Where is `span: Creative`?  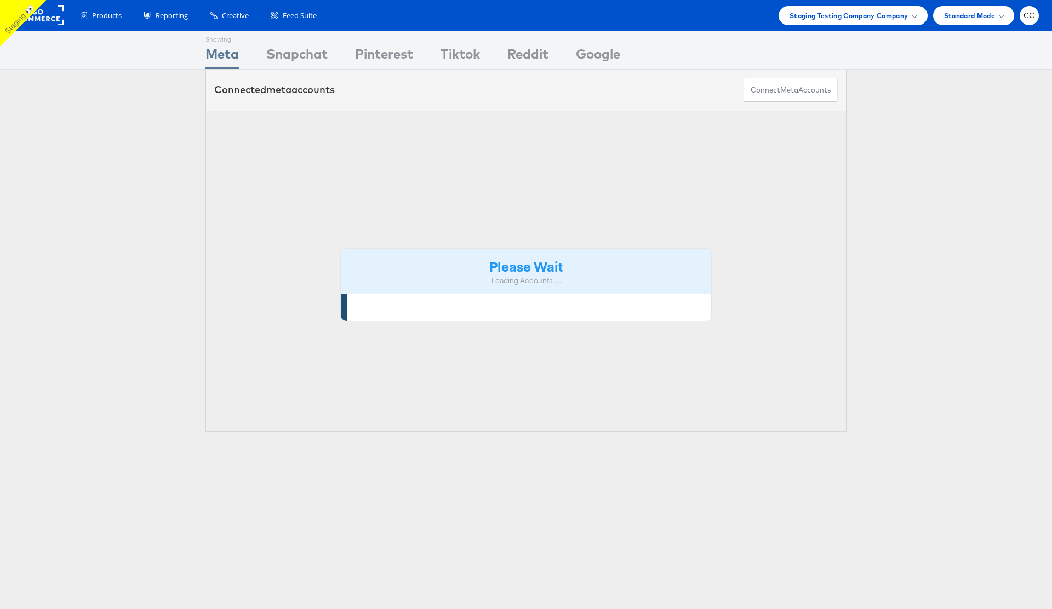 span: Creative is located at coordinates (235, 15).